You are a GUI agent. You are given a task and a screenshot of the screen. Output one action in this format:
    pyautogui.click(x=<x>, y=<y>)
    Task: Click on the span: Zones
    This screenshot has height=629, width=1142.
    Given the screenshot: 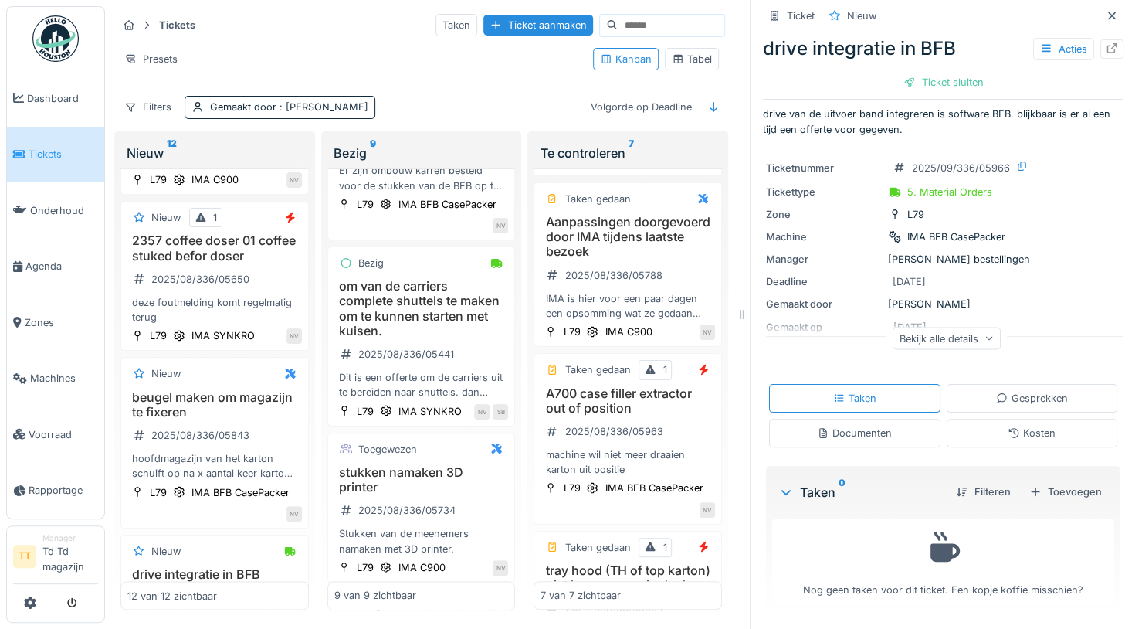 What is the action you would take?
    pyautogui.click(x=61, y=322)
    